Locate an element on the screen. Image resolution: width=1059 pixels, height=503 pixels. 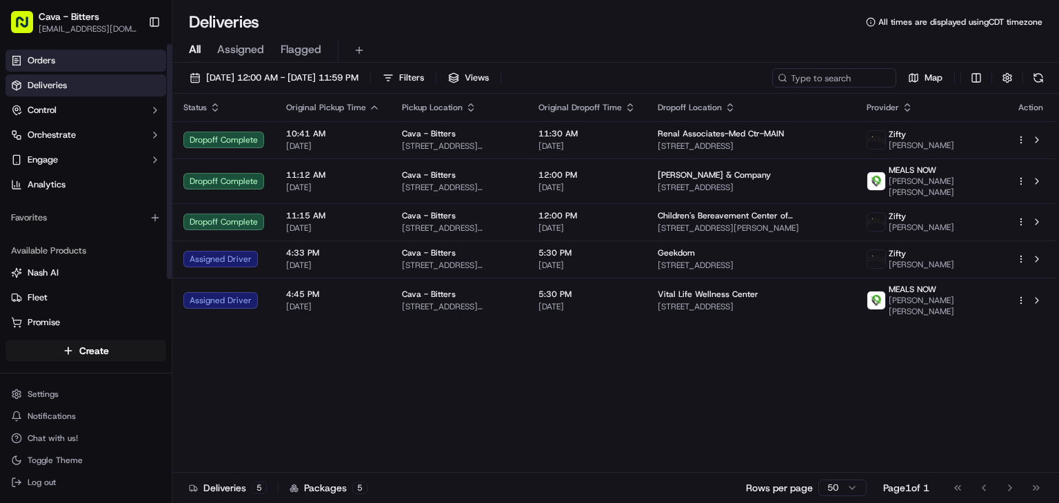
button: Settings is located at coordinates (86, 395).